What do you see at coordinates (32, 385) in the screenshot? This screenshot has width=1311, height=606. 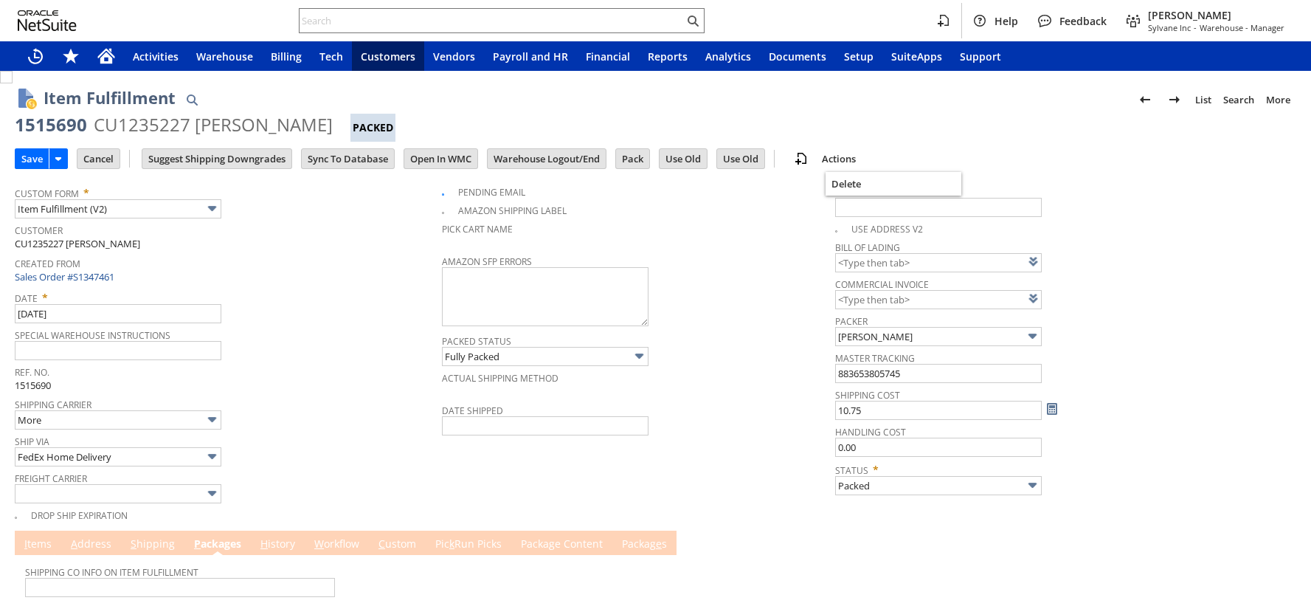 I see `span: 1515690` at bounding box center [32, 385].